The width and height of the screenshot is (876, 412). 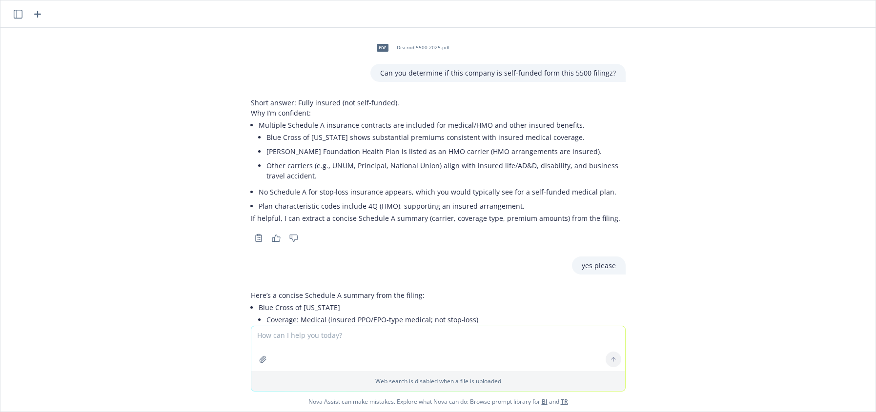 What do you see at coordinates (438, 218) in the screenshot?
I see `p: If helpful, I can extract a concise Schedule A summary (carrier, coverage type, premium amounts) ...` at bounding box center [438, 218].